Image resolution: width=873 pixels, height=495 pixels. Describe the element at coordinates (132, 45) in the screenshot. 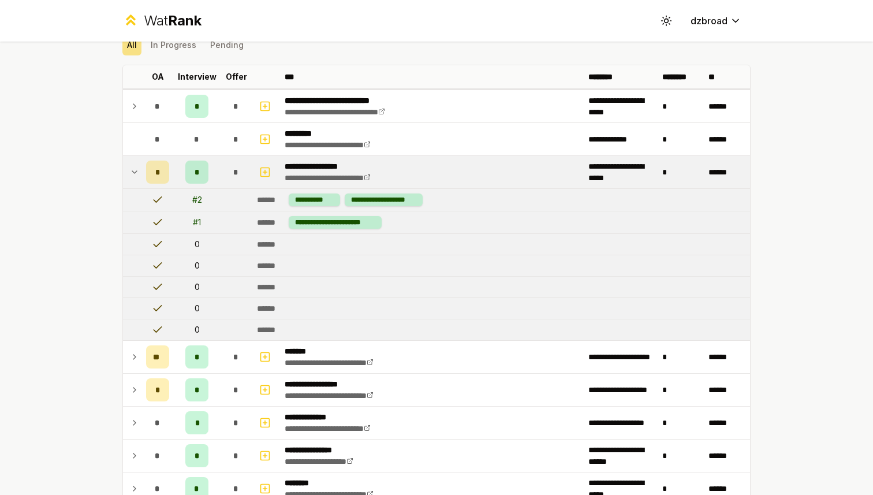

I see `button: All` at that location.